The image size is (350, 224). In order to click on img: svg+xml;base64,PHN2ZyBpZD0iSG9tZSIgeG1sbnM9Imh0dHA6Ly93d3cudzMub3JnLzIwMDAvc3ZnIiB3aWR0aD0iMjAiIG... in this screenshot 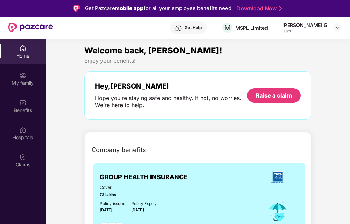, I will do `click(23, 48)`.